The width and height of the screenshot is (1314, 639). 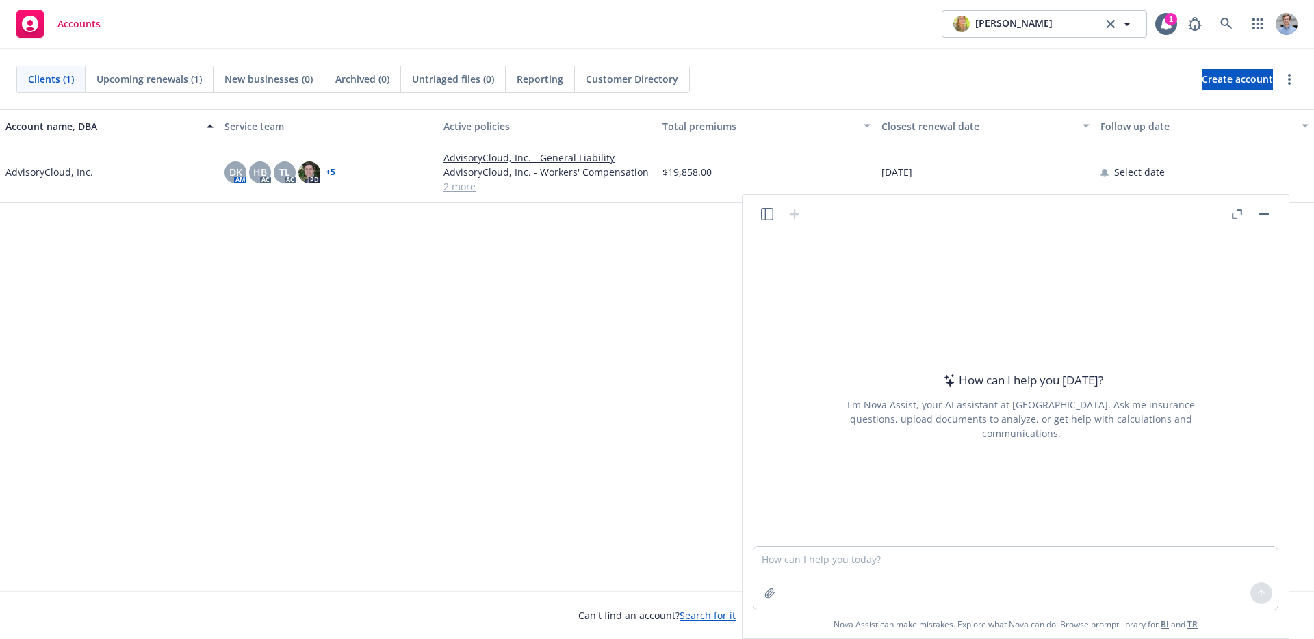 I want to click on span: Select date, so click(x=1140, y=172).